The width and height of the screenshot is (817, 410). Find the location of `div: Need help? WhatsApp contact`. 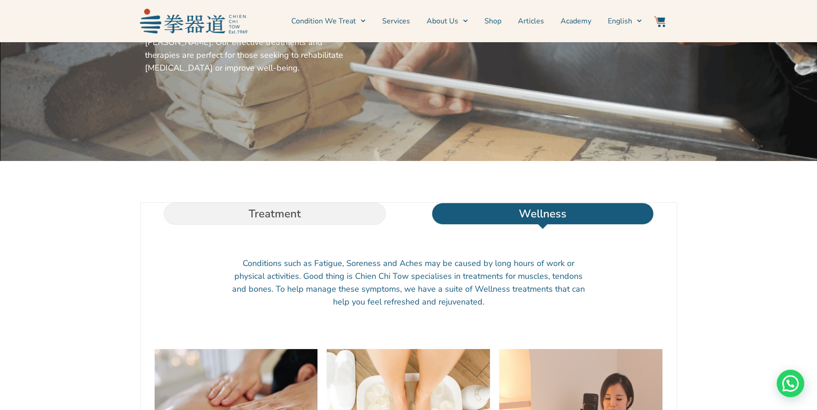

div: Need help? WhatsApp contact is located at coordinates (790, 383).